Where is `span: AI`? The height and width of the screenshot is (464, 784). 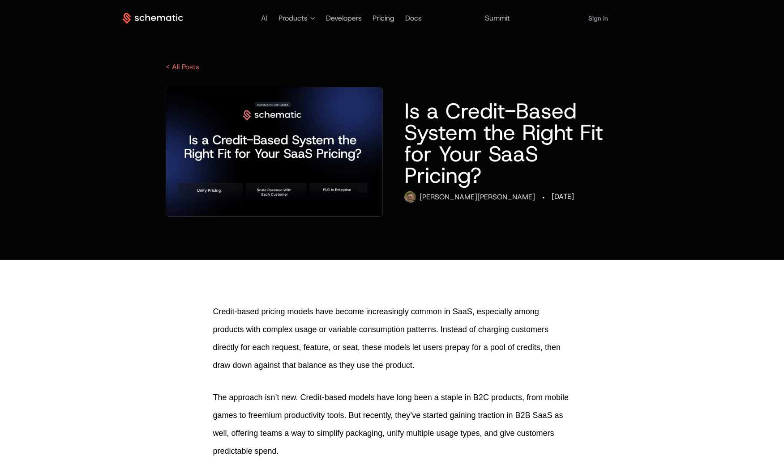 span: AI is located at coordinates (264, 18).